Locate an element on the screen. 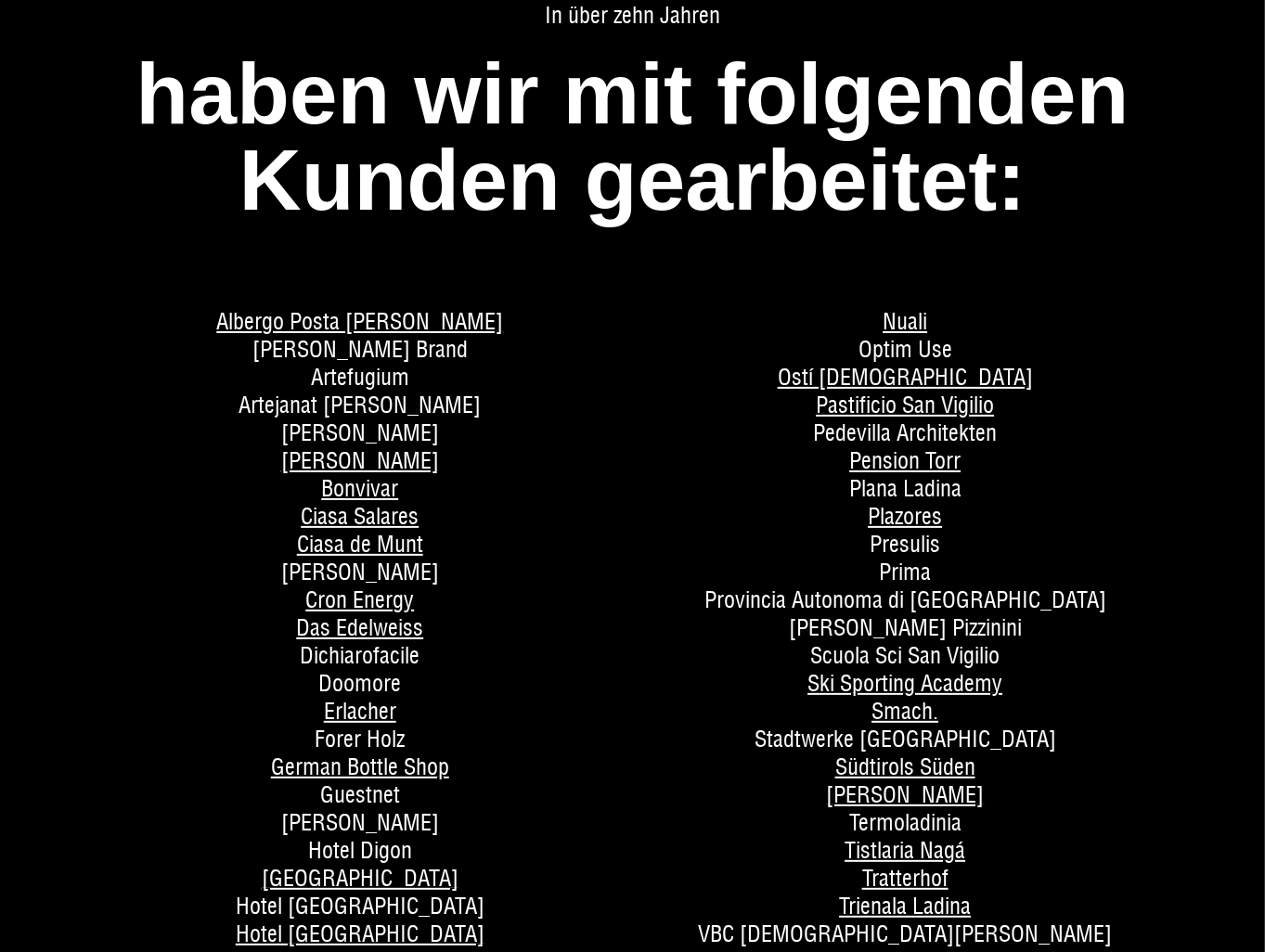 The width and height of the screenshot is (1265, 952). a: Ciasa Salares is located at coordinates (359, 516).